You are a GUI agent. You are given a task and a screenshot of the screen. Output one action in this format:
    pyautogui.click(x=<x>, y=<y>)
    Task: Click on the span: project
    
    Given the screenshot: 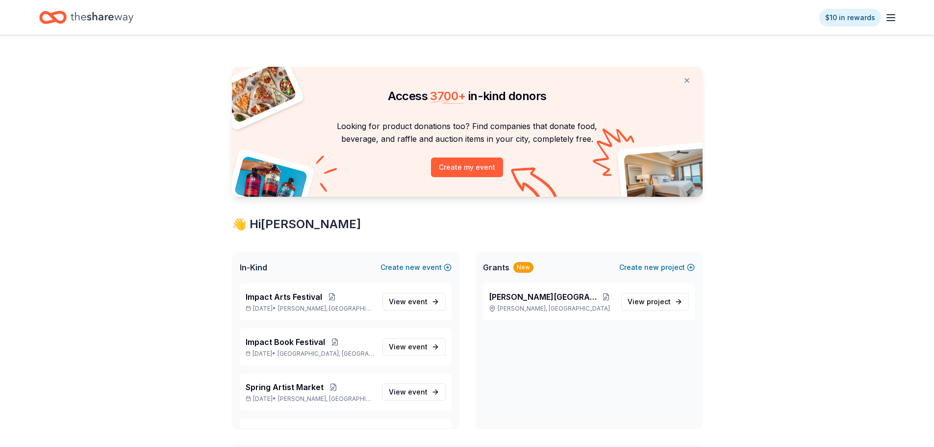 What is the action you would take?
    pyautogui.click(x=659, y=301)
    